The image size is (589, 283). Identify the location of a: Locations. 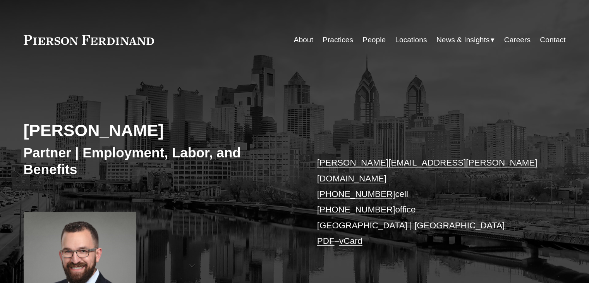
(411, 40).